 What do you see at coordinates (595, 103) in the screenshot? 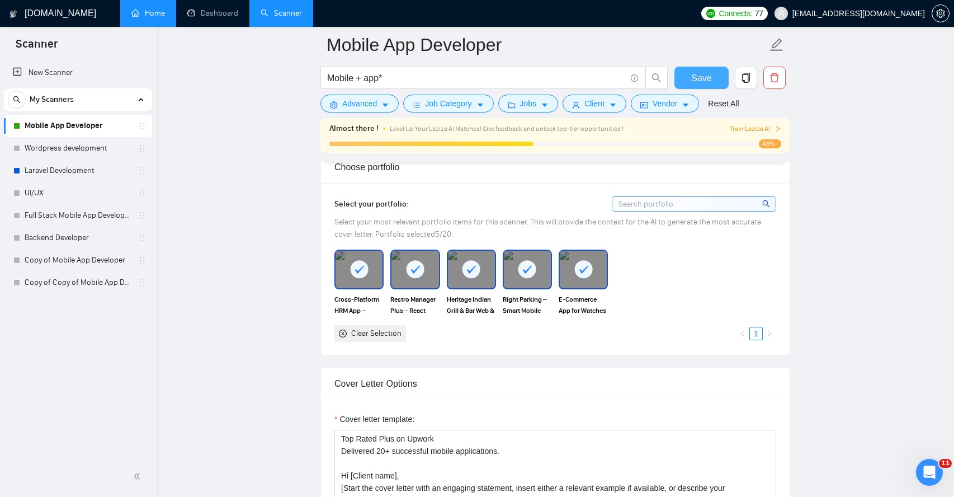
I see `button: userClientcaret-down` at bounding box center [595, 103].